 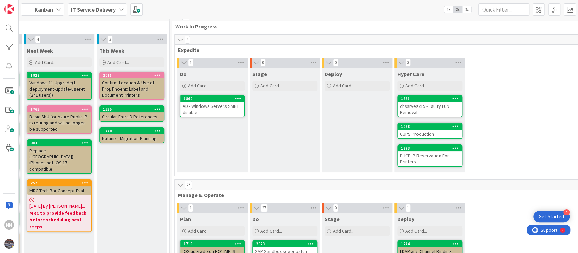 What do you see at coordinates (551, 216) in the screenshot?
I see `div: Open Get Started checklist, remaining modules: 4` at bounding box center [551, 216].